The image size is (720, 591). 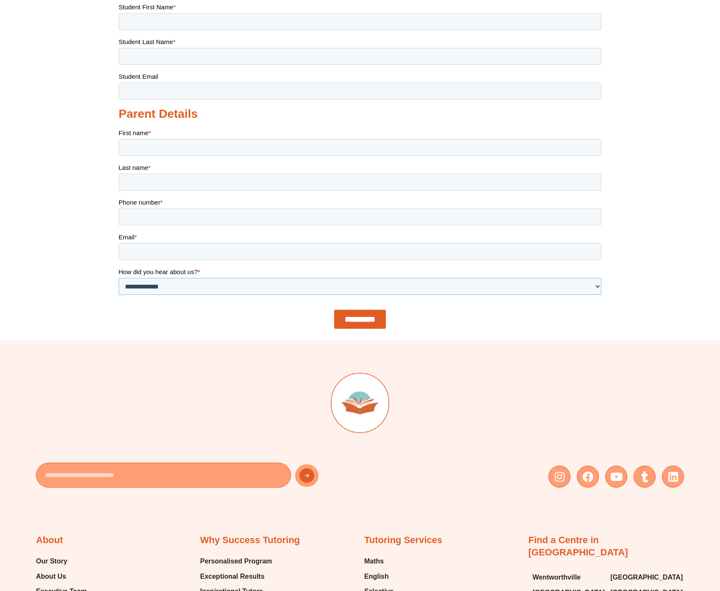 What do you see at coordinates (236, 561) in the screenshot?
I see `span: Personalised Program` at bounding box center [236, 561].